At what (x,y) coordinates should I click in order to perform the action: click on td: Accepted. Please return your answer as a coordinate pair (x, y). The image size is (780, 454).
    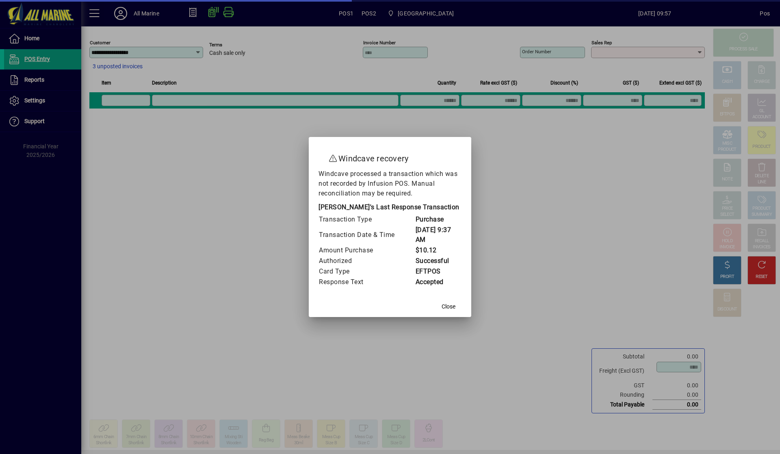
    Looking at the image, I should click on (438, 282).